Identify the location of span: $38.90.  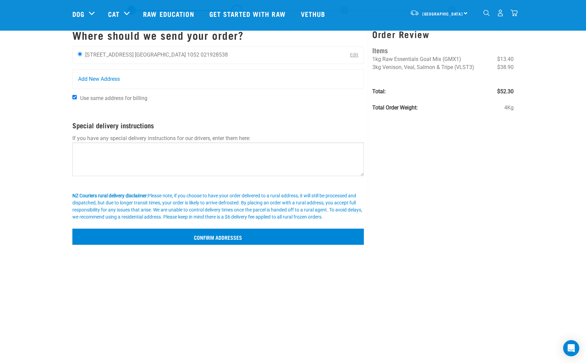
(505, 67).